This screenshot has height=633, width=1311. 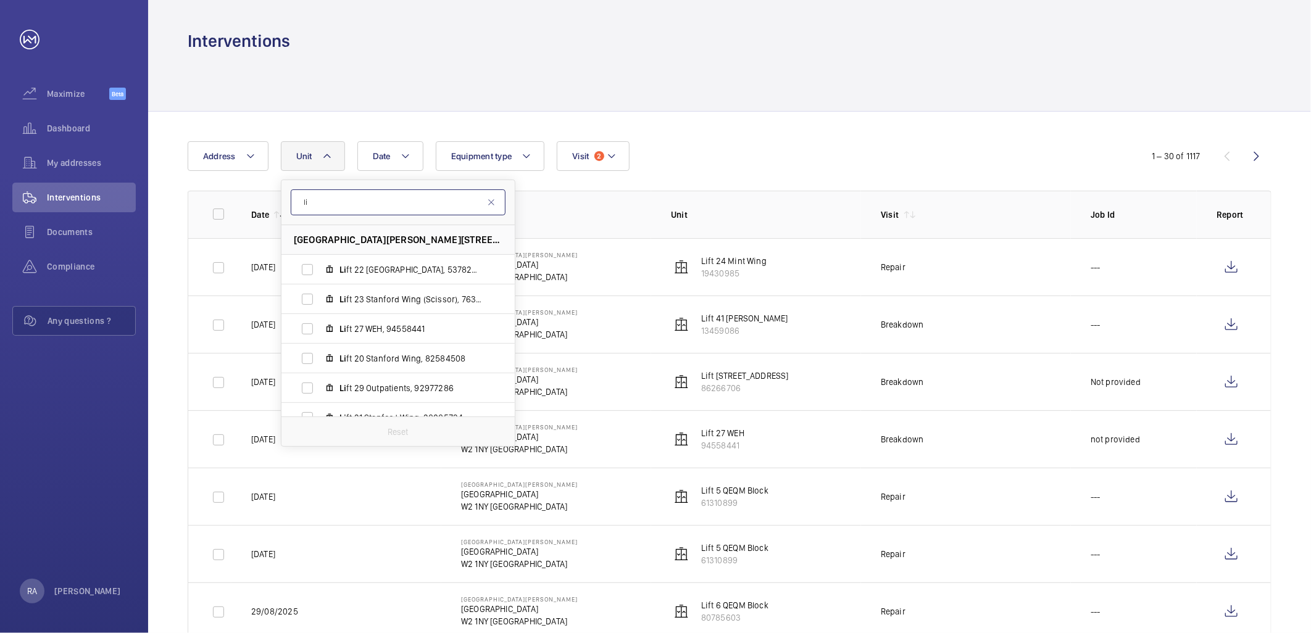 I want to click on p: not provided, so click(x=1115, y=440).